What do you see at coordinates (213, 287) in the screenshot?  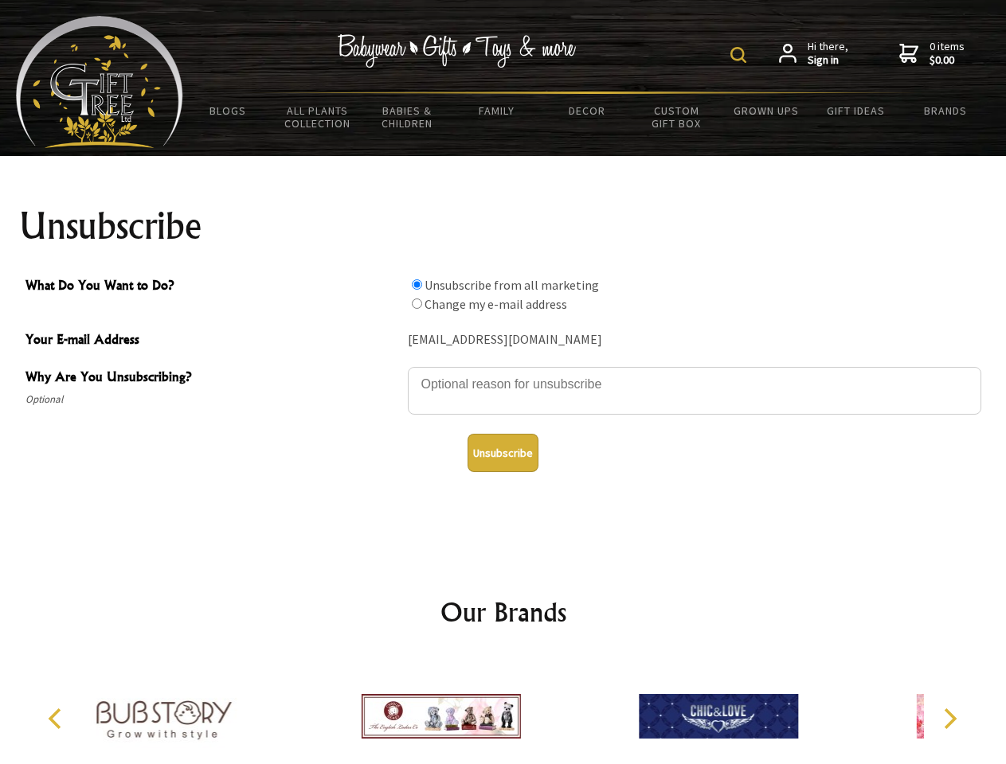 I see `span: What Do You Want to Do?` at bounding box center [213, 287].